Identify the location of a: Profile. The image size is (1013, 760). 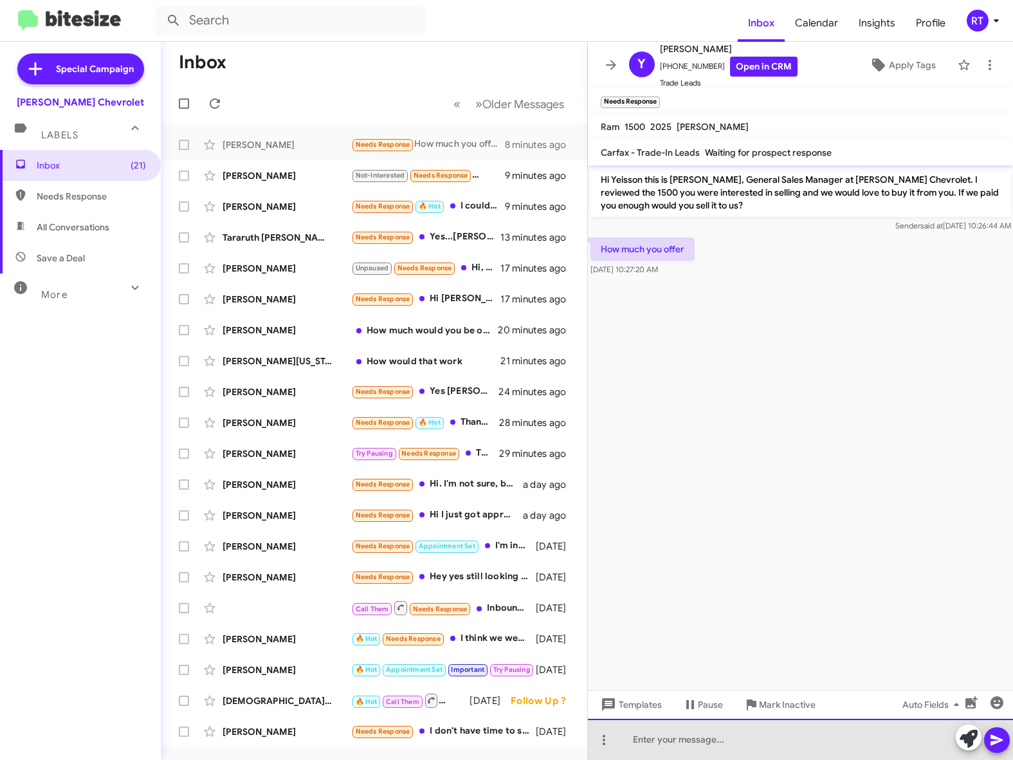
(931, 23).